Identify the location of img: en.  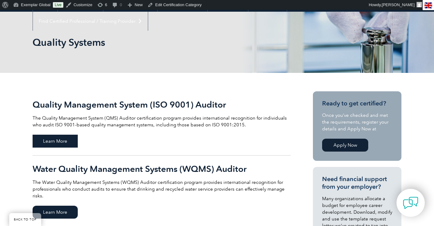
(428, 5).